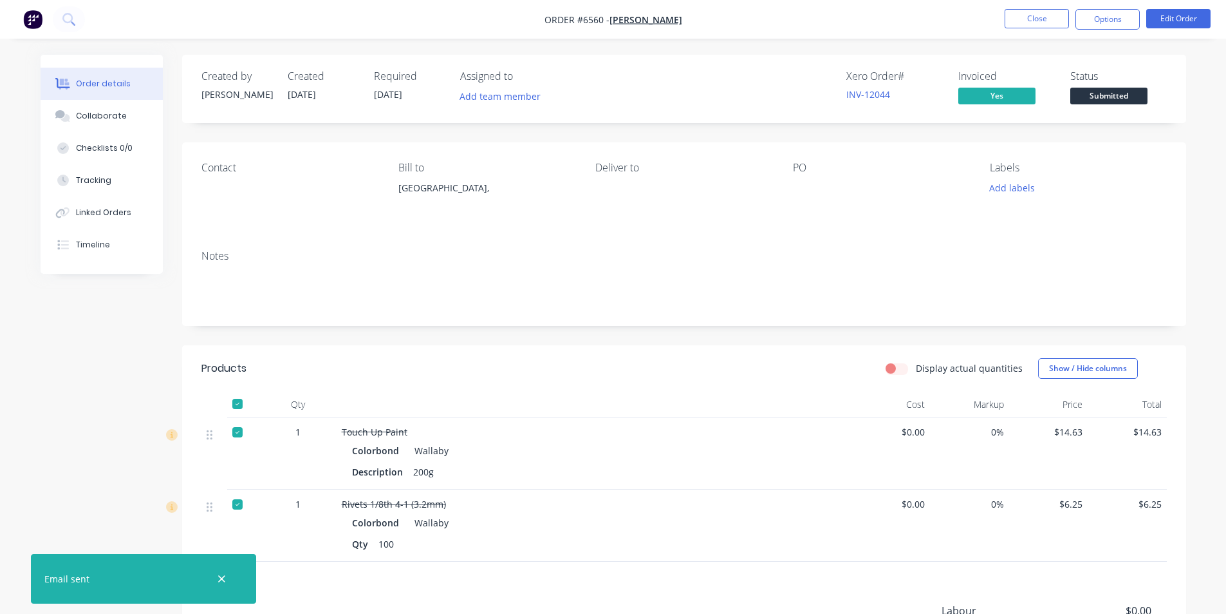 The height and width of the screenshot is (614, 1226). What do you see at coordinates (684, 256) in the screenshot?
I see `div: Notes` at bounding box center [684, 256].